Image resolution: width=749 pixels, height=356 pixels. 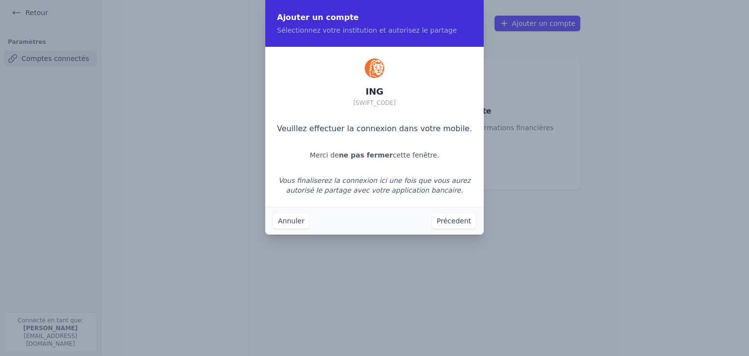 I want to click on strong: ne pas fermer, so click(x=366, y=155).